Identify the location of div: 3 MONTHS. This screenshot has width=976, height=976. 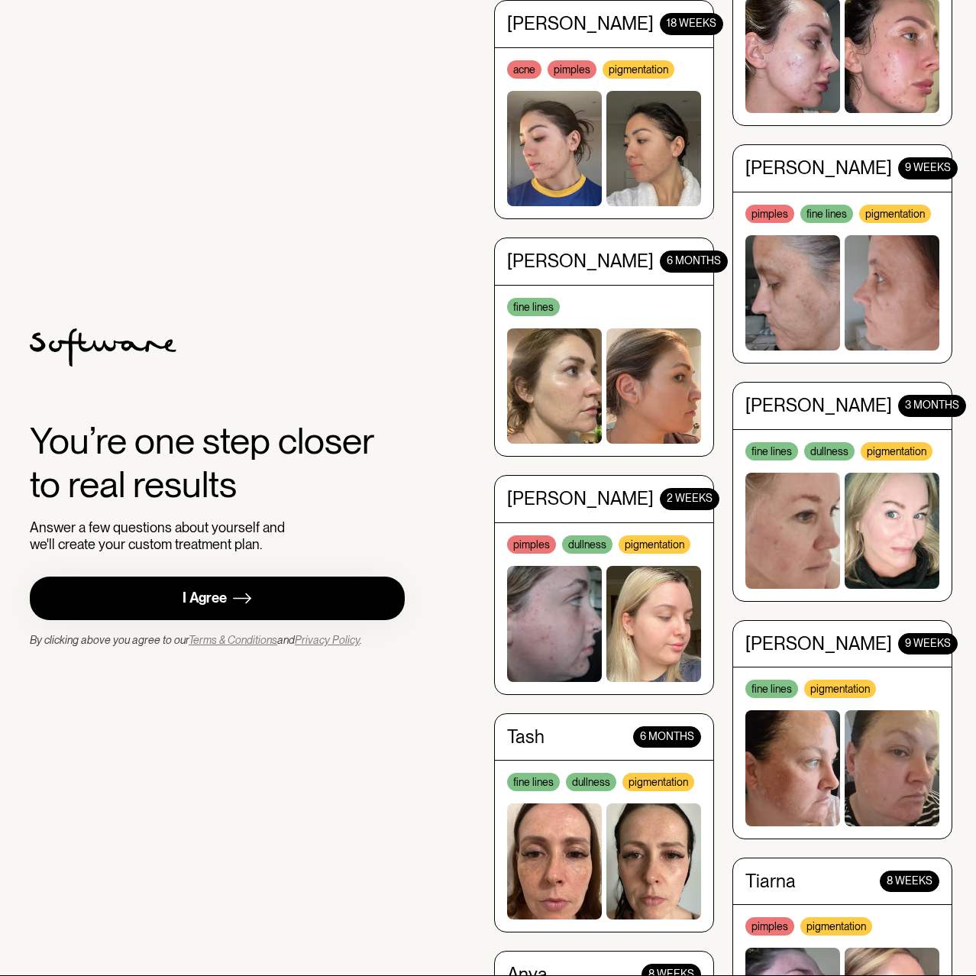
(932, 405).